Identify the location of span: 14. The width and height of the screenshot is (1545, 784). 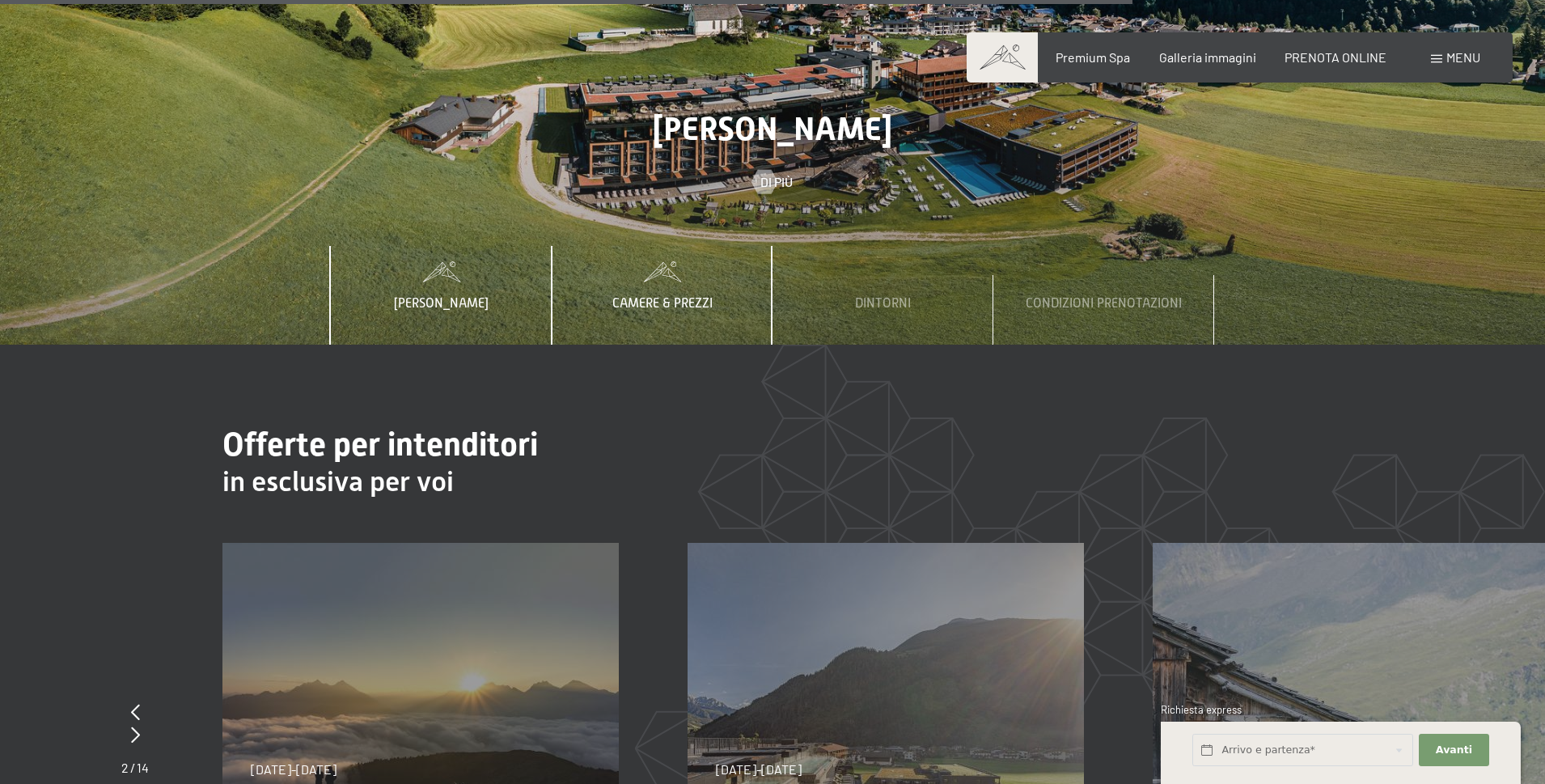
(143, 766).